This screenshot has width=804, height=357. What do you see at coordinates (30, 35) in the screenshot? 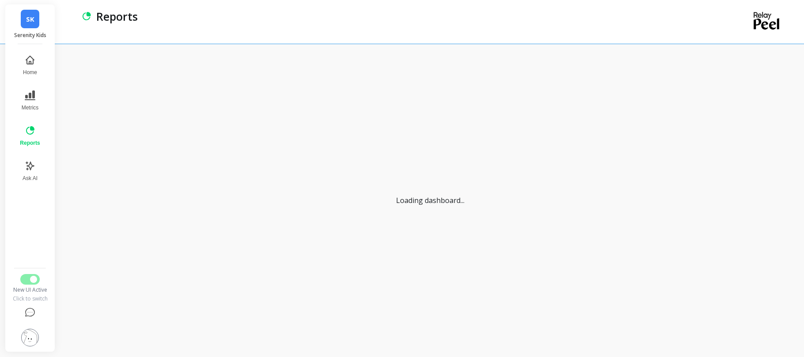
I see `p: Serenity Kids` at bounding box center [30, 35].